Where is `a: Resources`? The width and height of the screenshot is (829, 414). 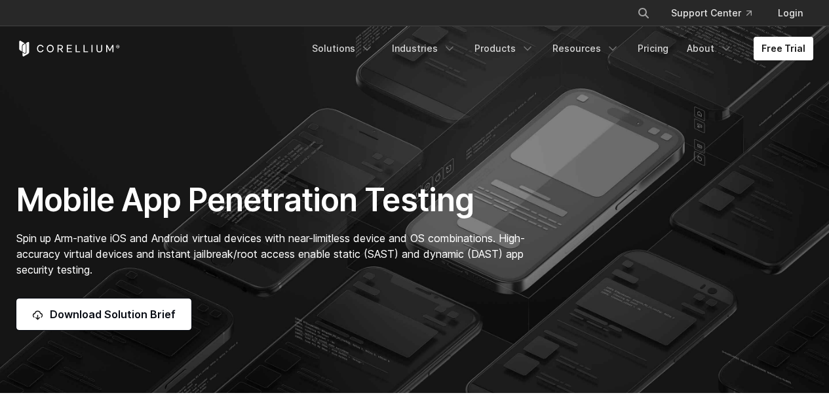
a: Resources is located at coordinates (586, 48).